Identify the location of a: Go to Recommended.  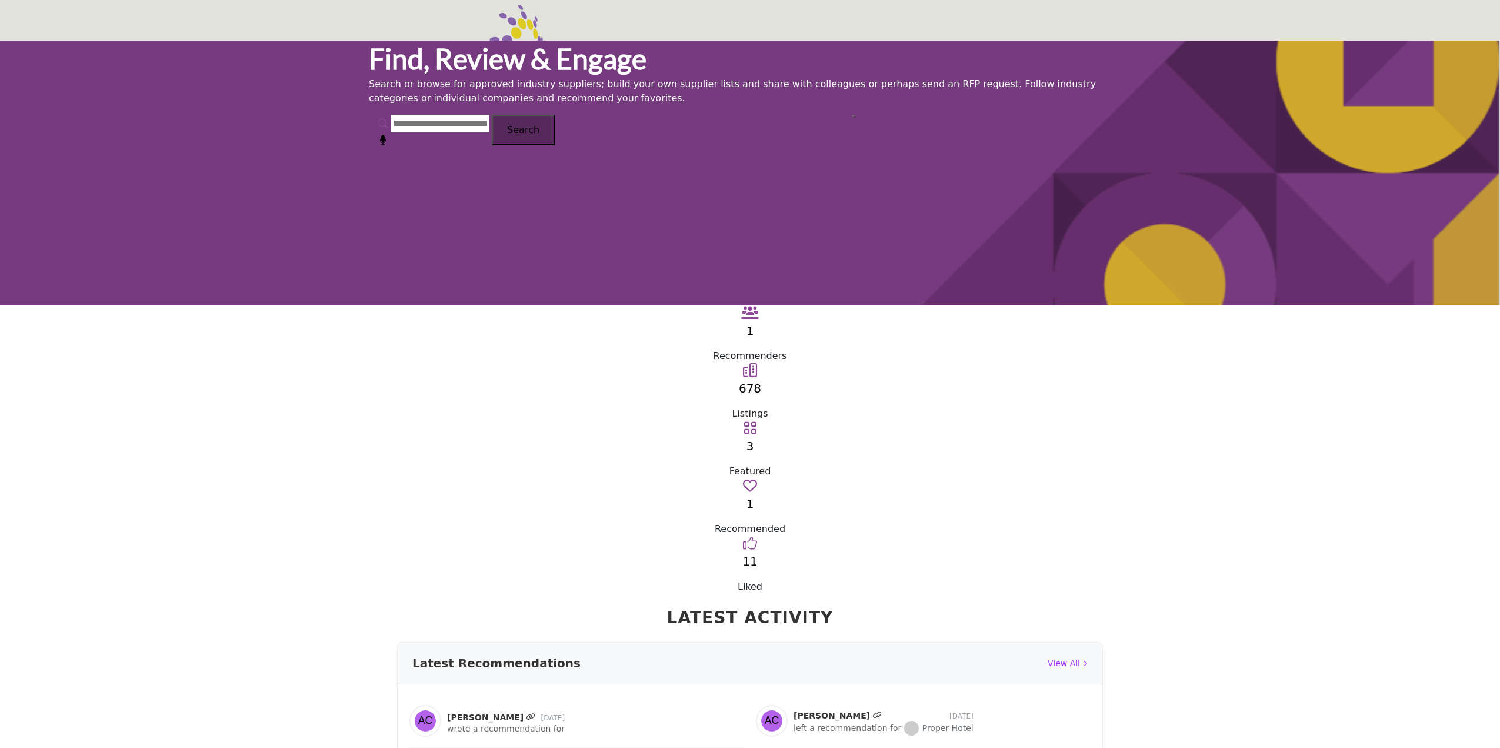
(750, 487).